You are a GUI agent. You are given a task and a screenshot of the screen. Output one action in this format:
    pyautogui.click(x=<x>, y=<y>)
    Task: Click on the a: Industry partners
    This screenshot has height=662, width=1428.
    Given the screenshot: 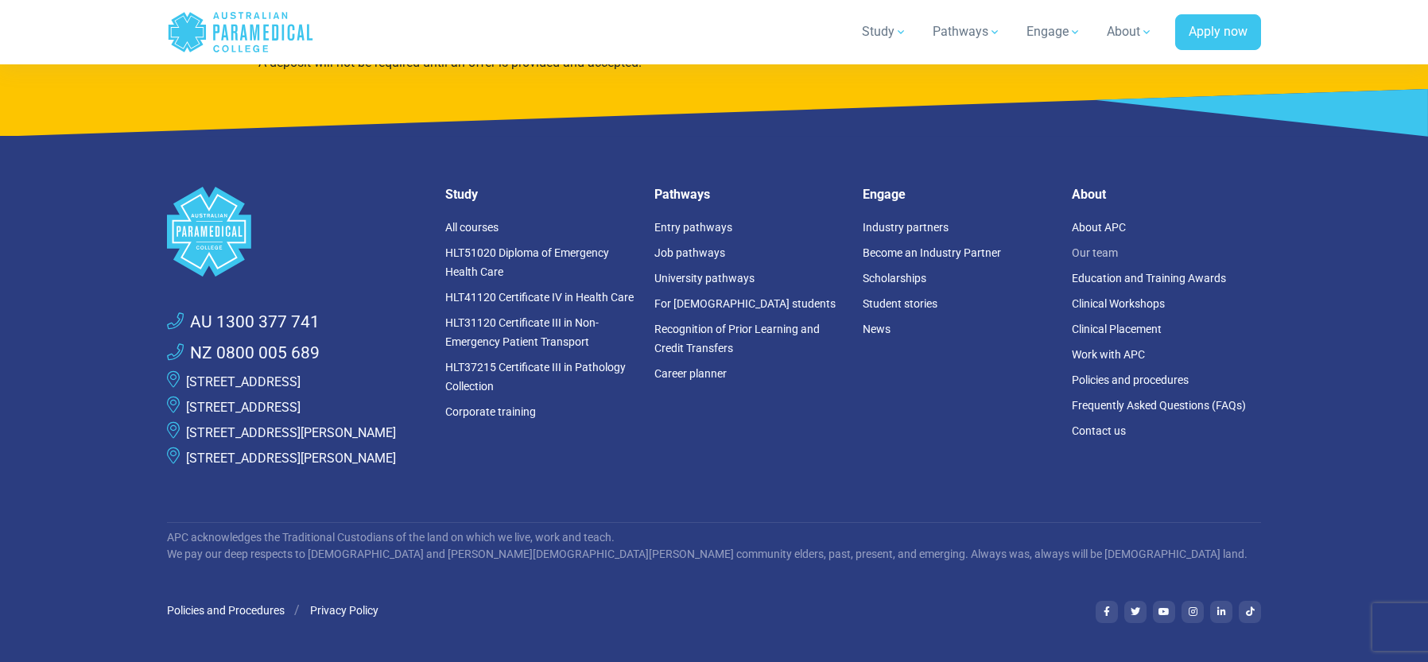 What is the action you would take?
    pyautogui.click(x=906, y=227)
    